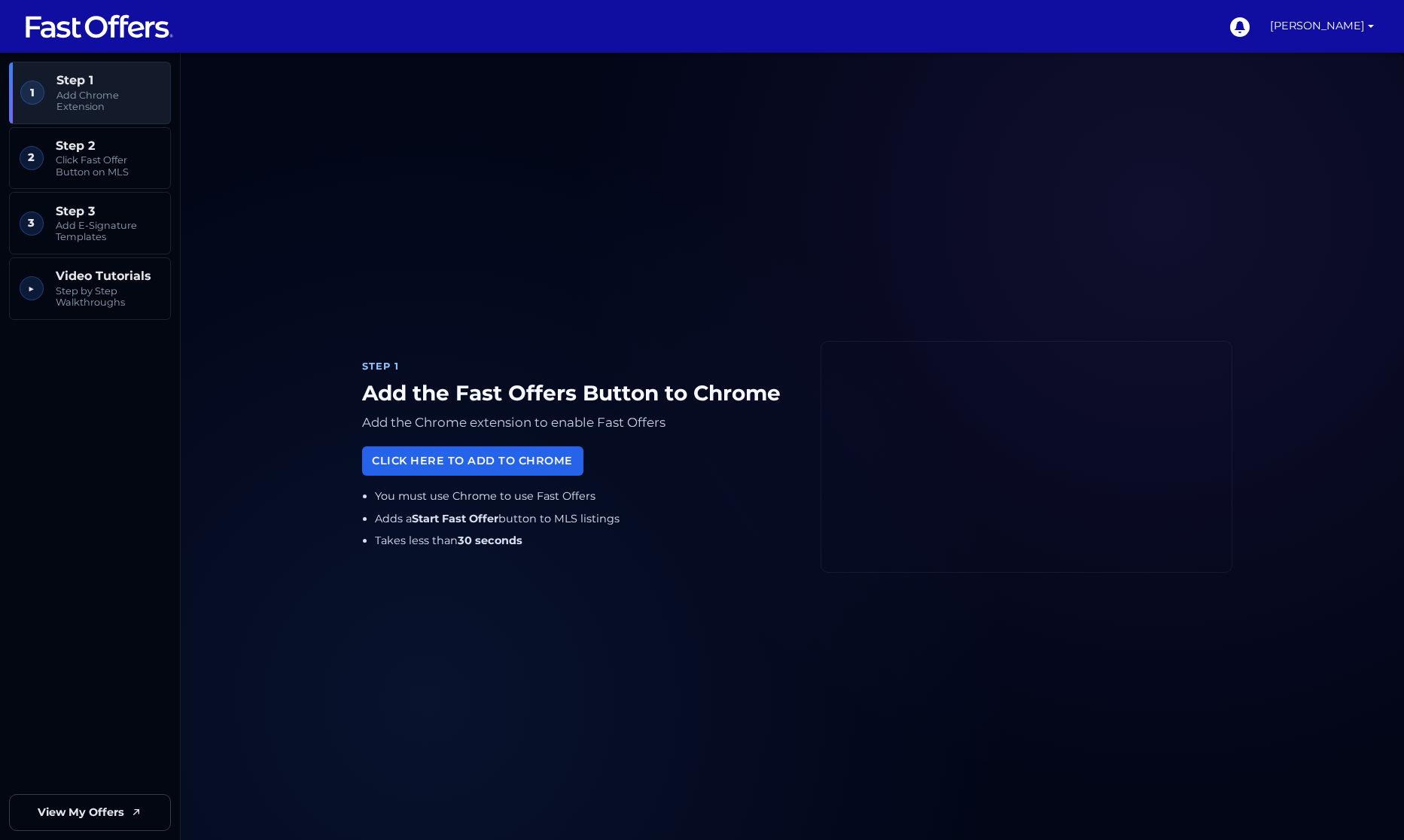  What do you see at coordinates (90, 288) in the screenshot?
I see `a: ▶︎ Video Tutorials Step by Step Walkthroughs` at bounding box center [90, 288].